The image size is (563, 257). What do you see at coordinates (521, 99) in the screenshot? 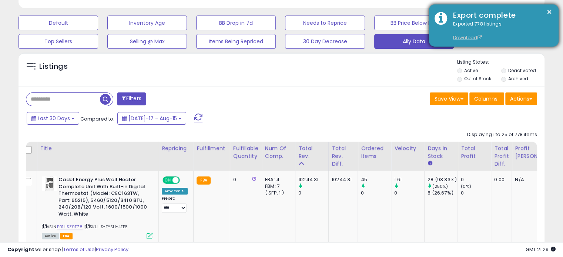
I see `button: Actions` at bounding box center [521, 99].